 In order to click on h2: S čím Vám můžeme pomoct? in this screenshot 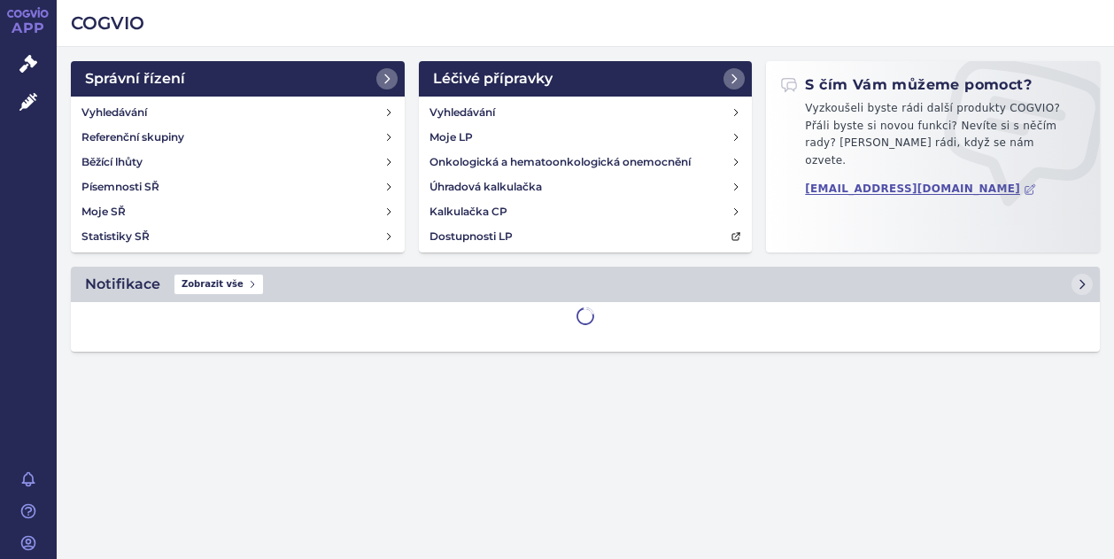, I will do `click(906, 85)`.